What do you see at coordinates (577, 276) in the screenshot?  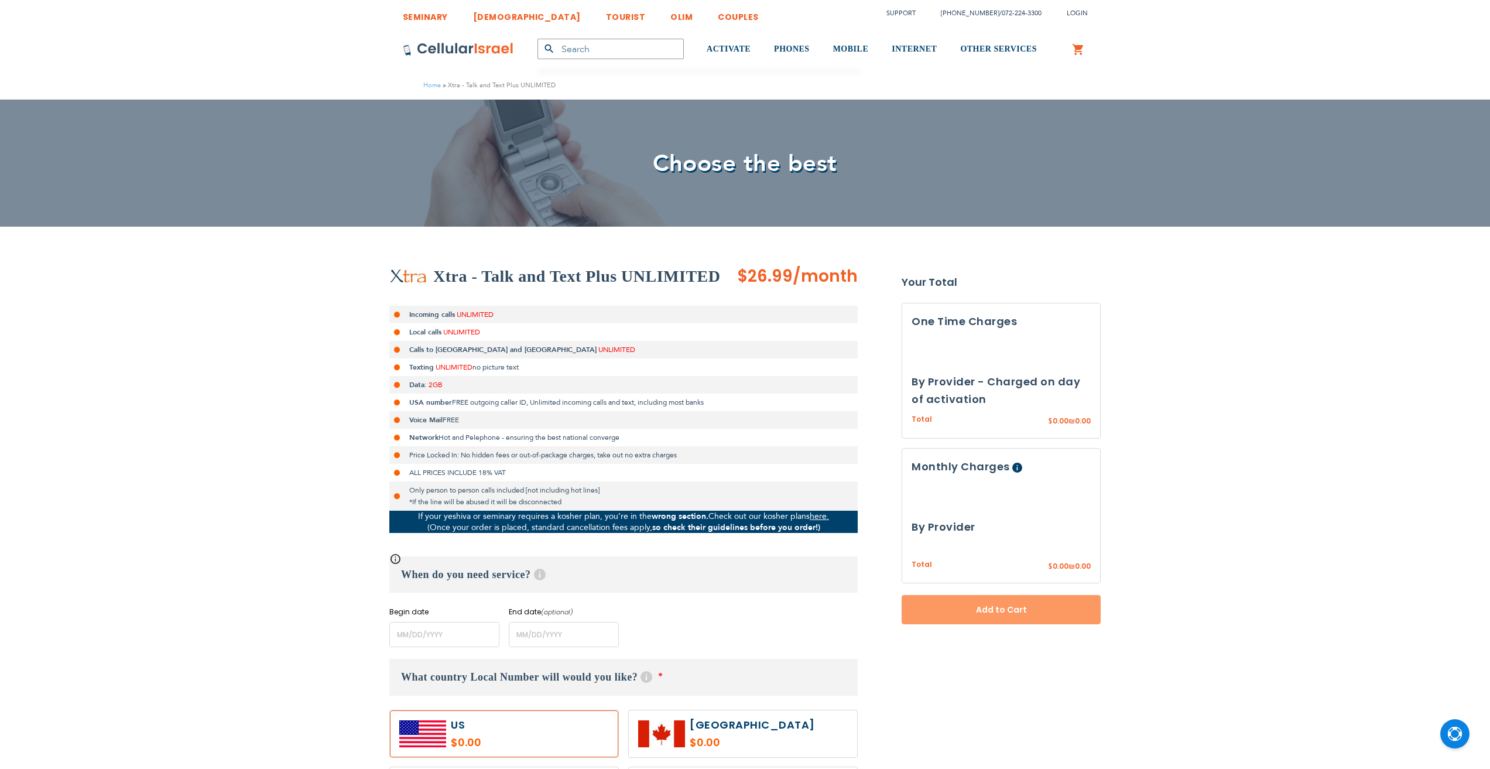 I see `h2: Xtra - Talk and Text Plus UNLIMITED` at bounding box center [577, 276].